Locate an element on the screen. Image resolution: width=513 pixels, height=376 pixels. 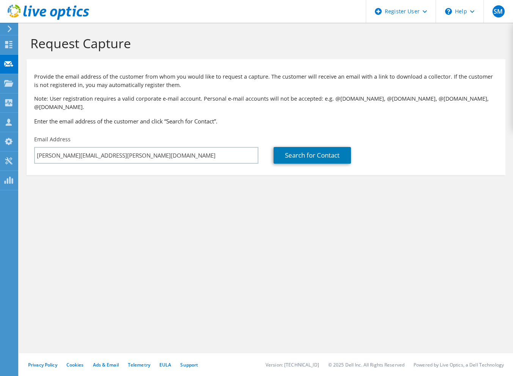
a: Support is located at coordinates (189, 365).